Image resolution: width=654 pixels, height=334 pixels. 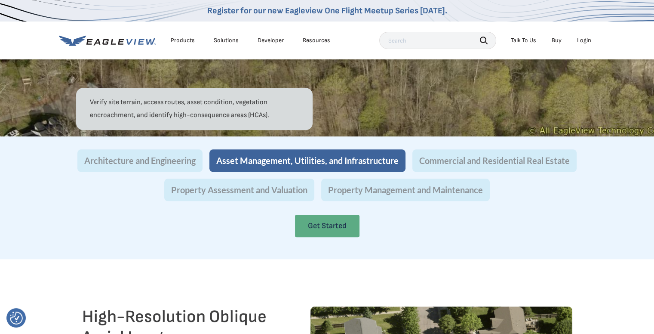 I want to click on a: Get Started, so click(x=327, y=226).